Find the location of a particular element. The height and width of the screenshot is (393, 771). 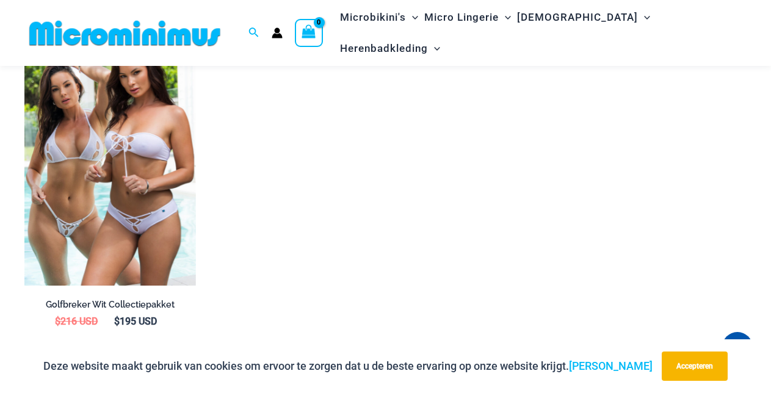

img: Verzamelpakket (5) is located at coordinates (110, 157).